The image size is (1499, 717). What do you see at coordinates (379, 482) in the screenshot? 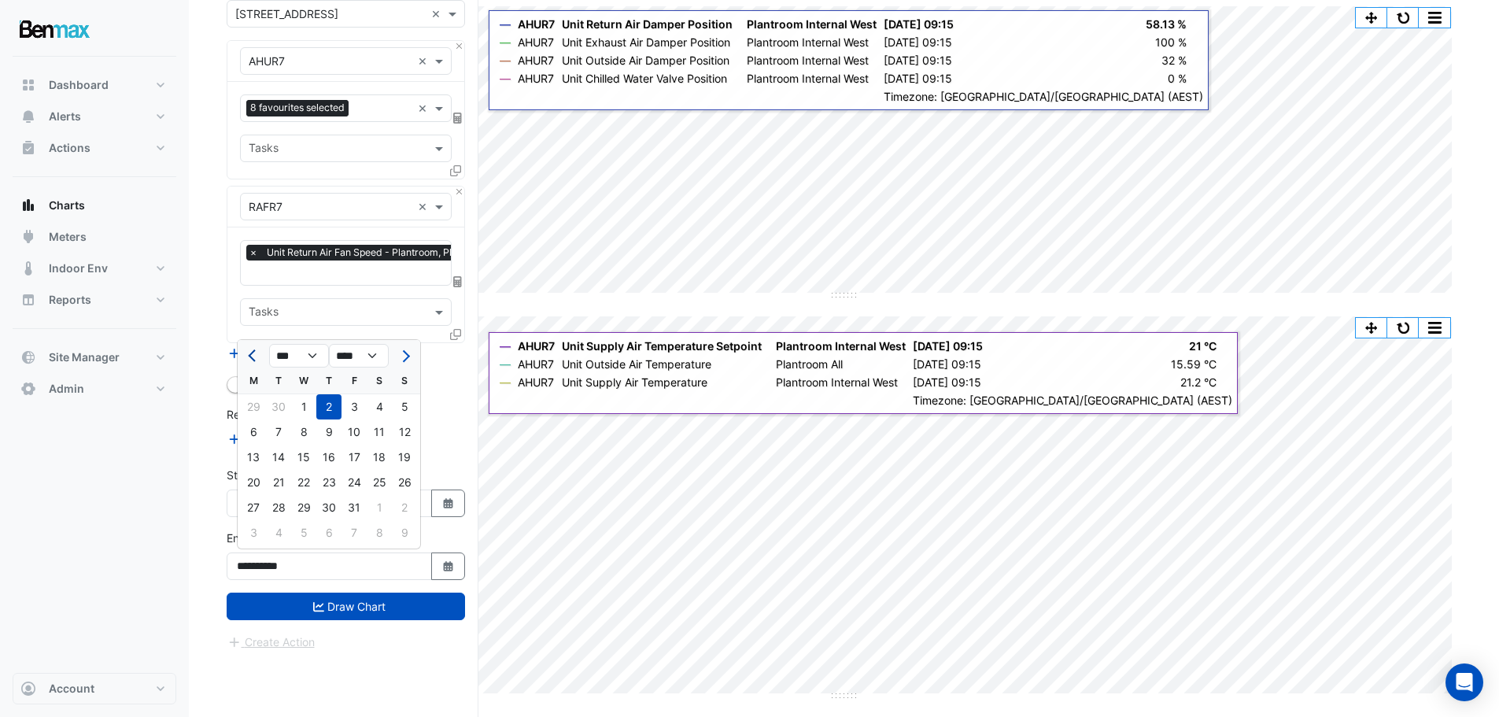
I see `div: Saturday, October 25, 2025` at bounding box center [379, 482].